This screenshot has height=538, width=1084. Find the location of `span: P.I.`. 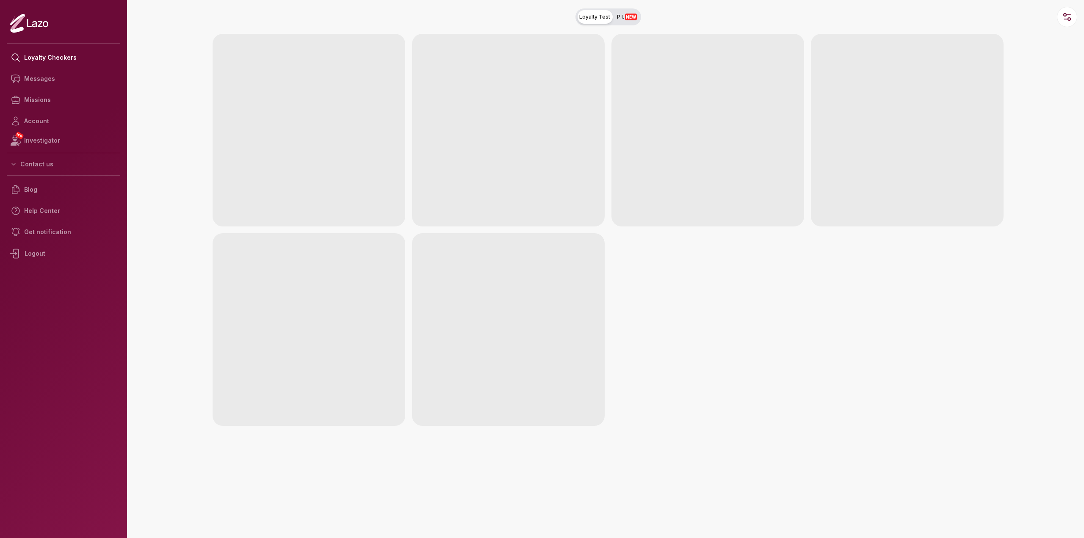

span: P.I. is located at coordinates (626, 17).